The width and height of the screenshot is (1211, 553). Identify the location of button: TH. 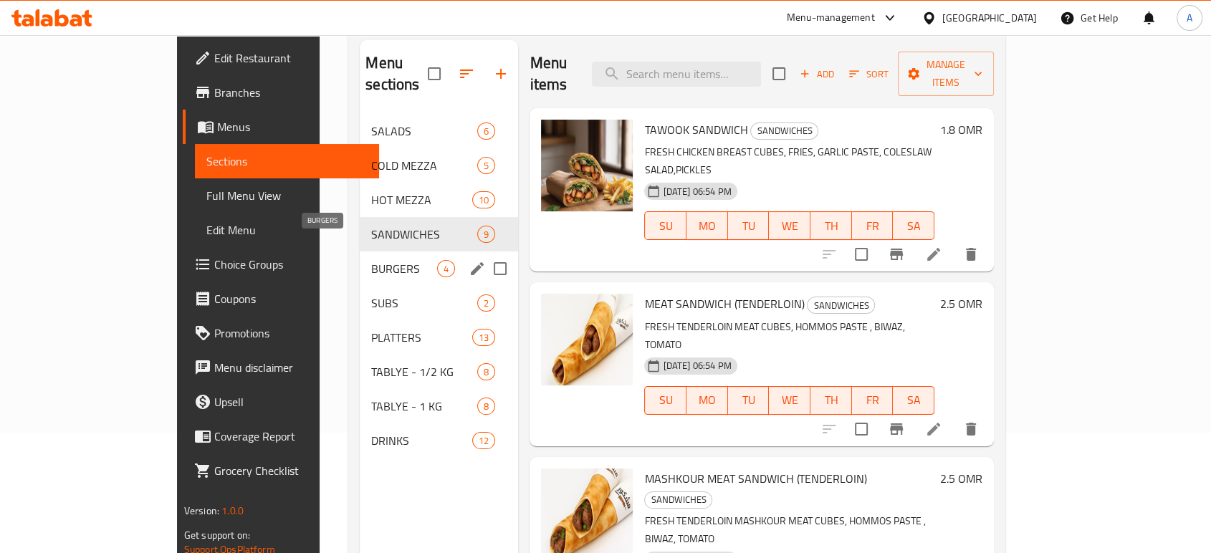
(832, 226).